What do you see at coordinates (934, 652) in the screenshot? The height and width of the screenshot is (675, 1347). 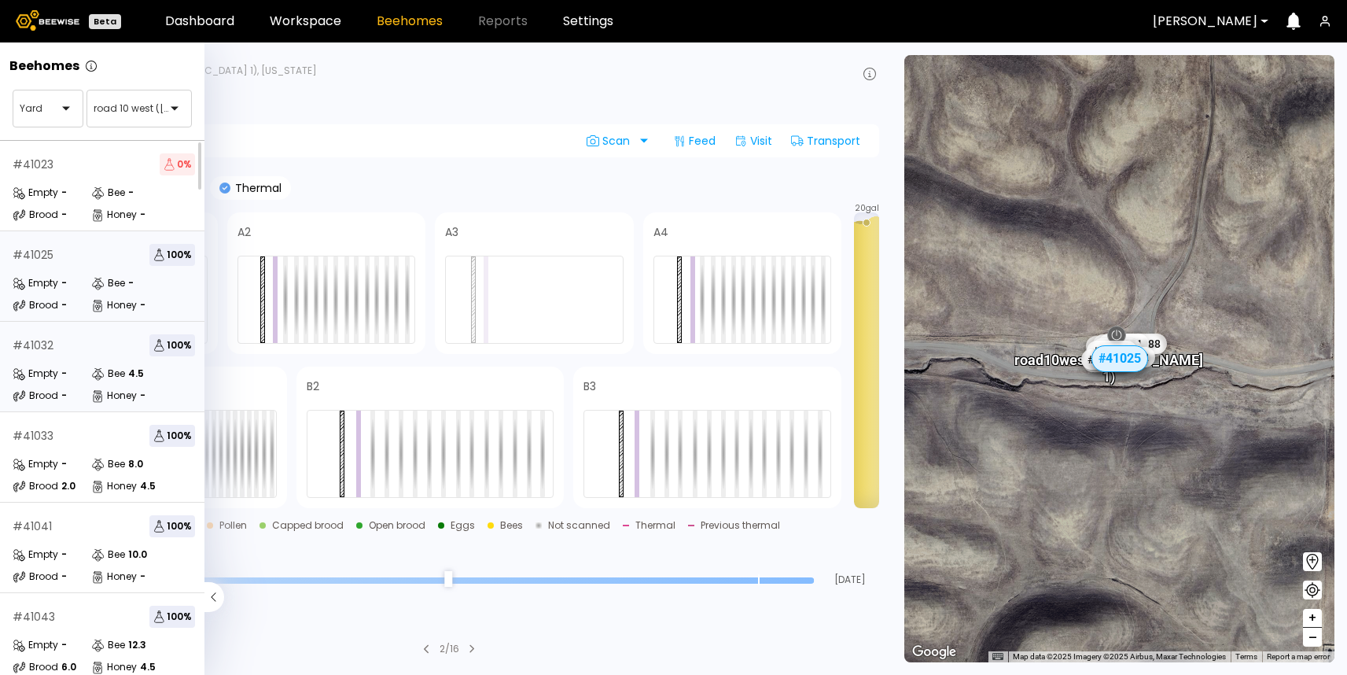 I see `img: Google` at bounding box center [934, 652].